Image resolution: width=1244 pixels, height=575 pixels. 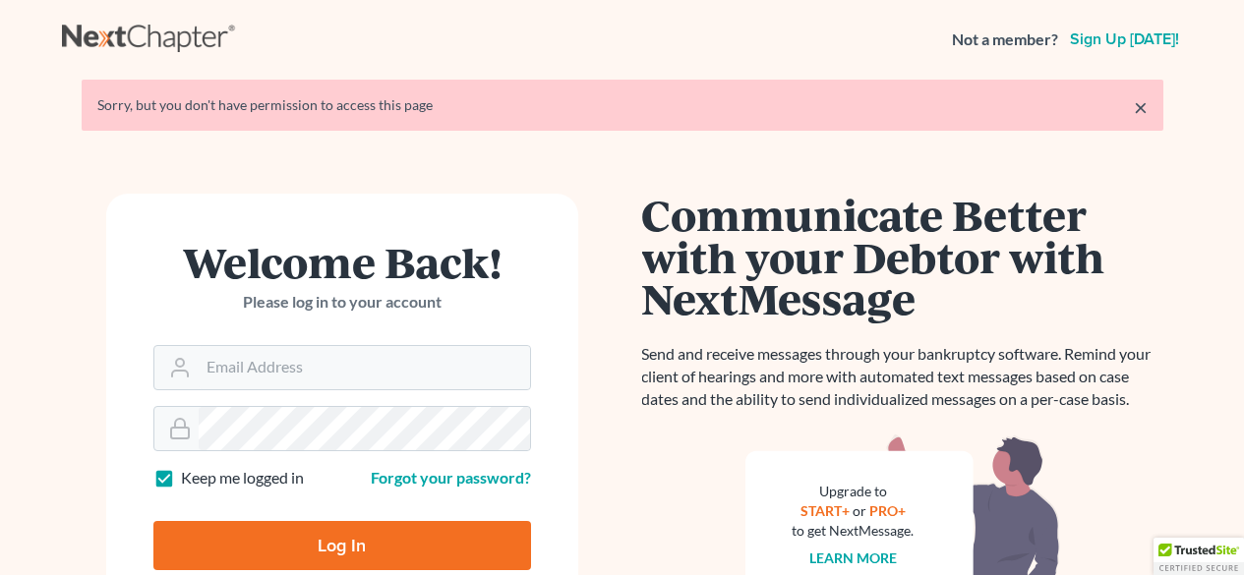 What do you see at coordinates (342, 546) in the screenshot?
I see `input: Log In` at bounding box center [342, 546].